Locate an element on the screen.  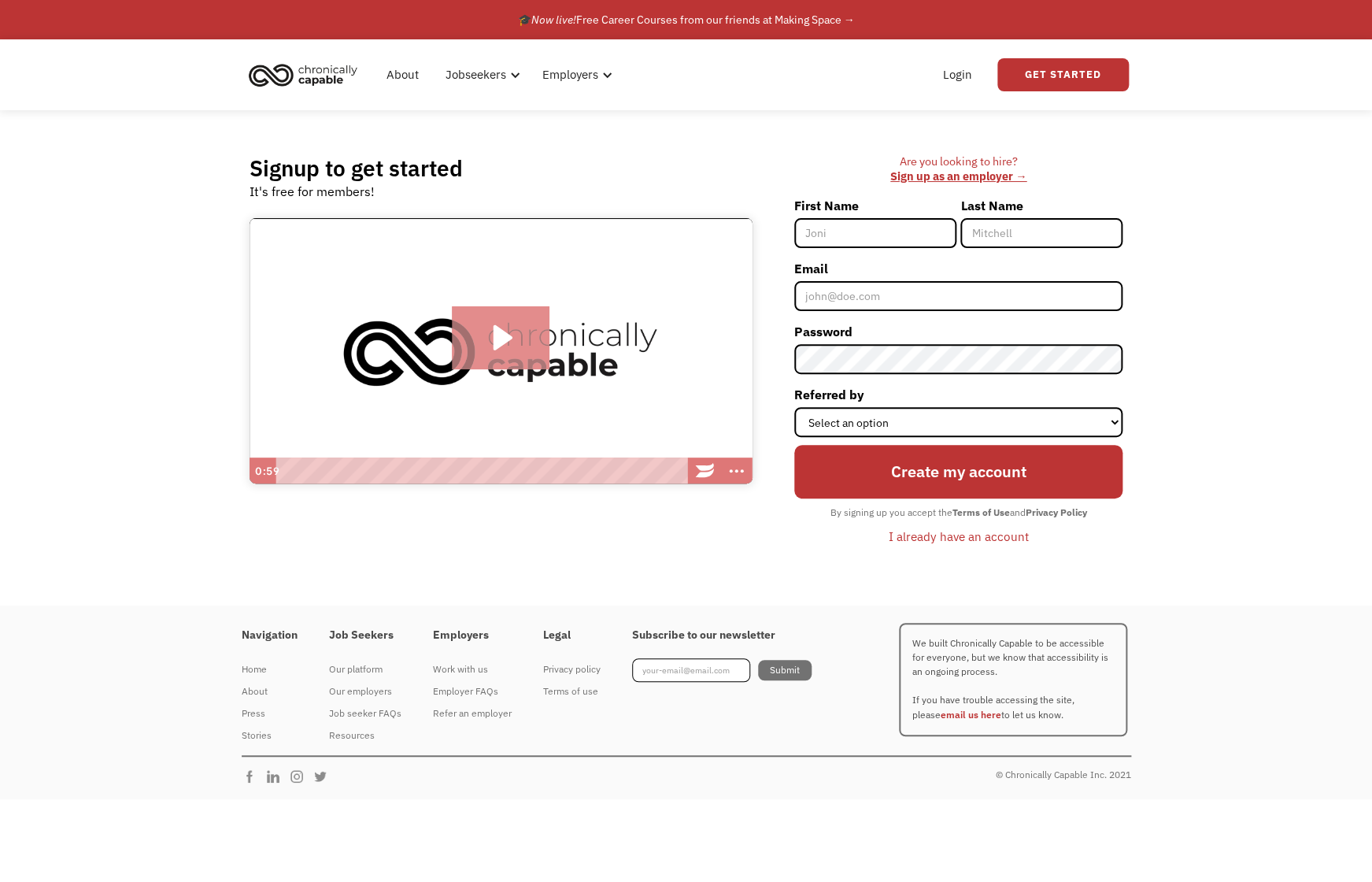
input: your-email@email.com is located at coordinates (692, 670).